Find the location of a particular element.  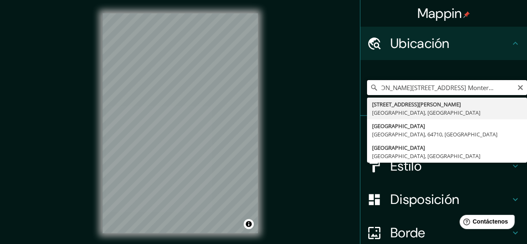

img: pin-icon.png is located at coordinates (467, 15).